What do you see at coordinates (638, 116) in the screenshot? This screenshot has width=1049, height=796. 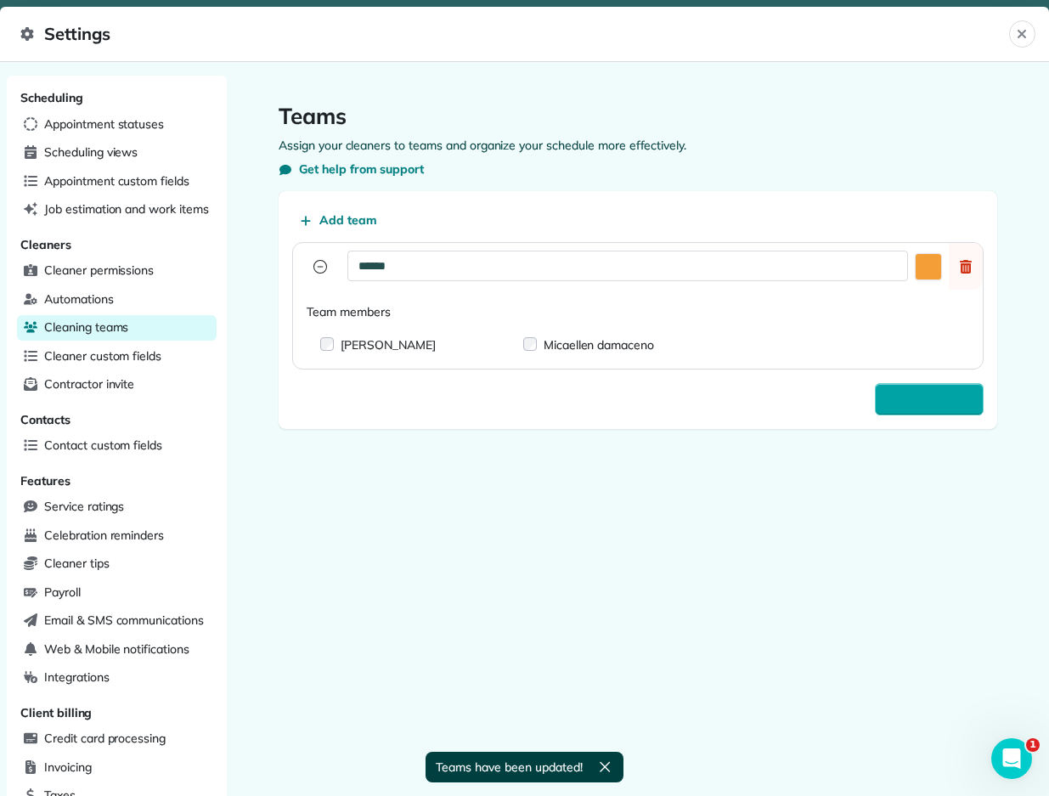 I see `h1: Teams` at bounding box center [638, 116].